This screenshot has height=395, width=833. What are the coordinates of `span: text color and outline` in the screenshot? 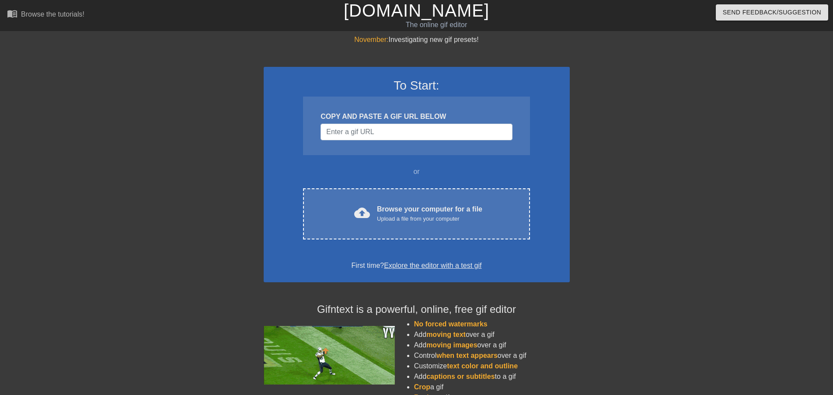 It's located at (482, 366).